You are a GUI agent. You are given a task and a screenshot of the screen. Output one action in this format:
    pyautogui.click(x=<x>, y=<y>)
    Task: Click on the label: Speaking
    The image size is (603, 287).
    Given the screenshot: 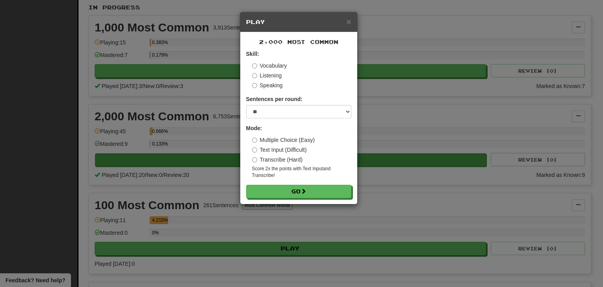 What is the action you would take?
    pyautogui.click(x=267, y=85)
    